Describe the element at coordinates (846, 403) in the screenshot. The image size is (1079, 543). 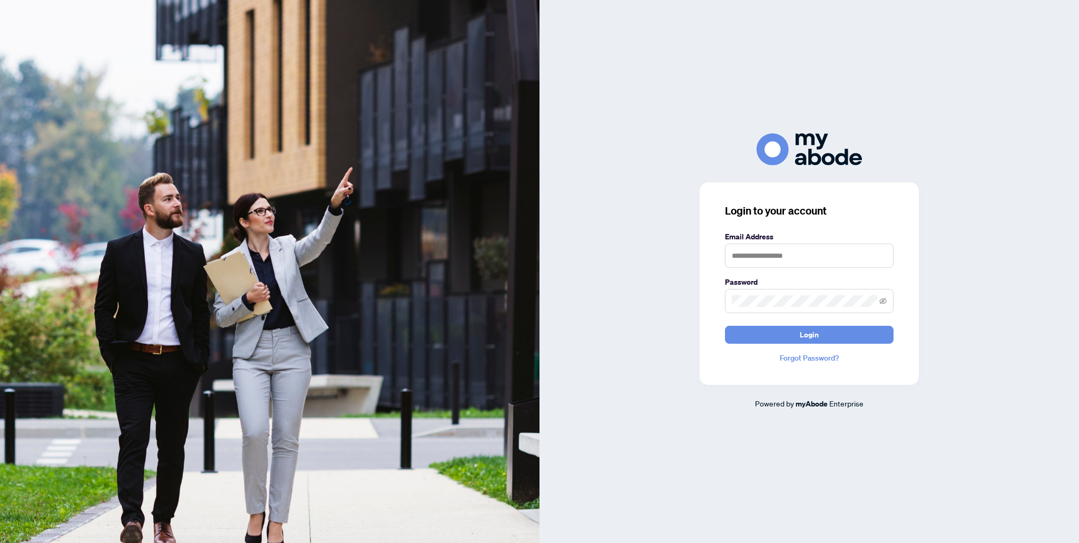
I see `span: Enterprise` at that location.